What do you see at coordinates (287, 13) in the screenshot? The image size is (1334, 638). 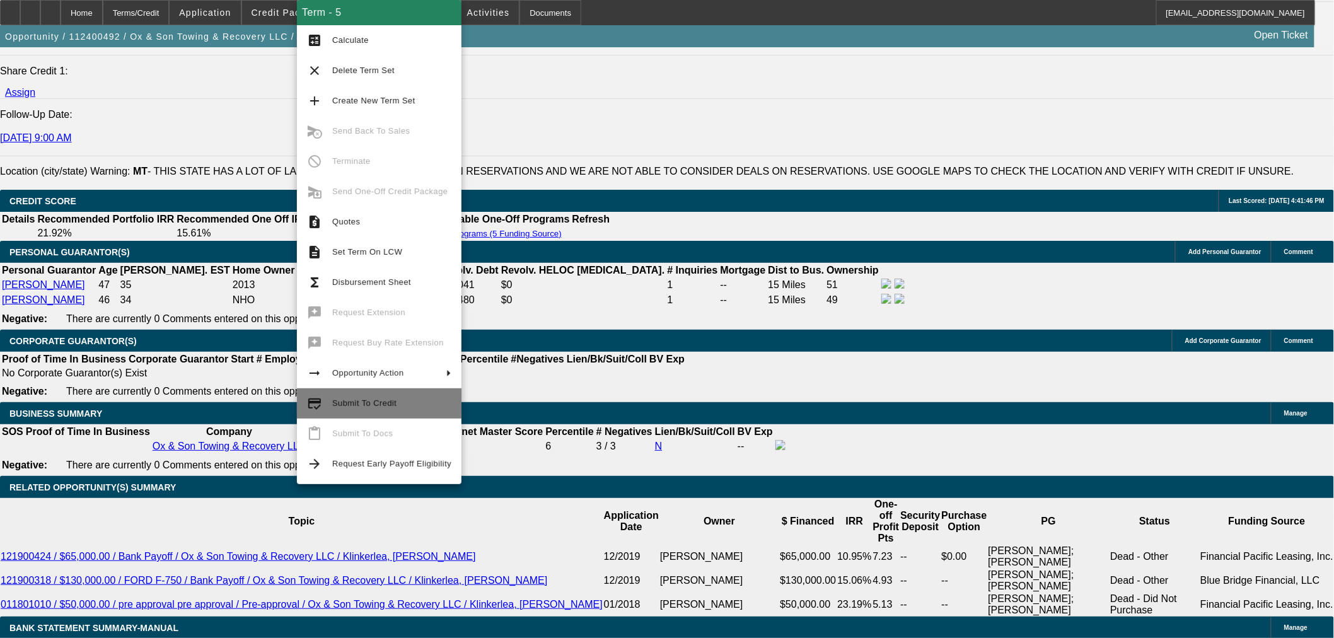 I see `span: Credit Package` at bounding box center [287, 13].